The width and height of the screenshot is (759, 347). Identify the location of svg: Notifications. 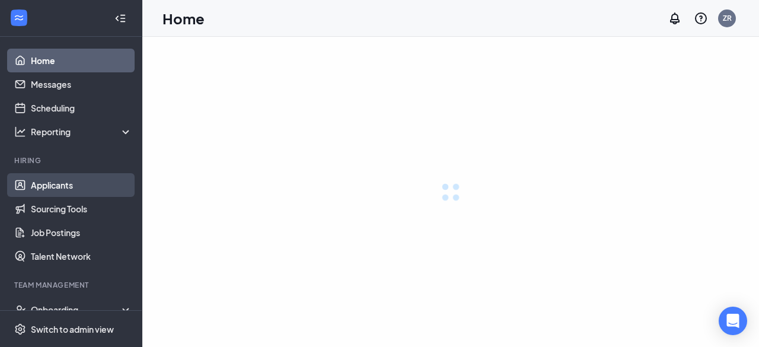
(675, 18).